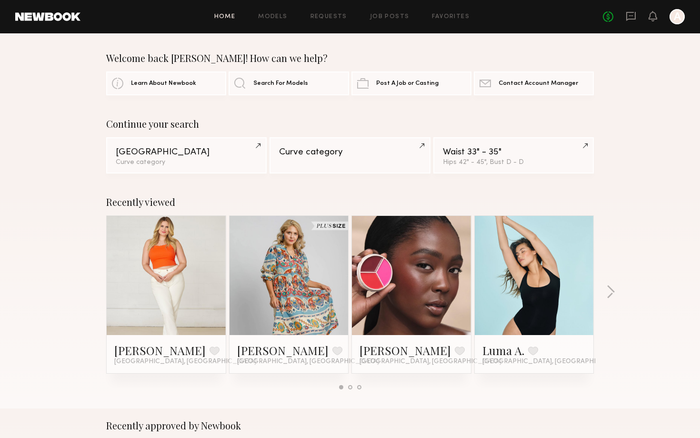 This screenshot has width=700, height=438. What do you see at coordinates (289, 83) in the screenshot?
I see `a: Search For Models` at bounding box center [289, 83].